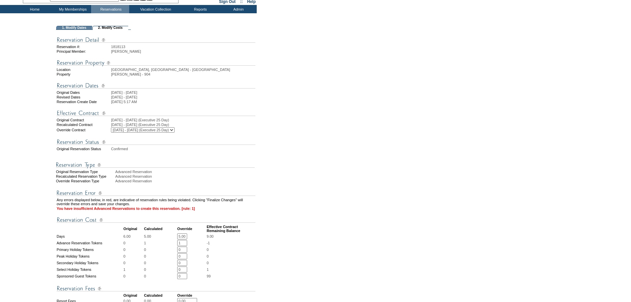 This screenshot has width=631, height=302. I want to click on span: 9.00, so click(210, 236).